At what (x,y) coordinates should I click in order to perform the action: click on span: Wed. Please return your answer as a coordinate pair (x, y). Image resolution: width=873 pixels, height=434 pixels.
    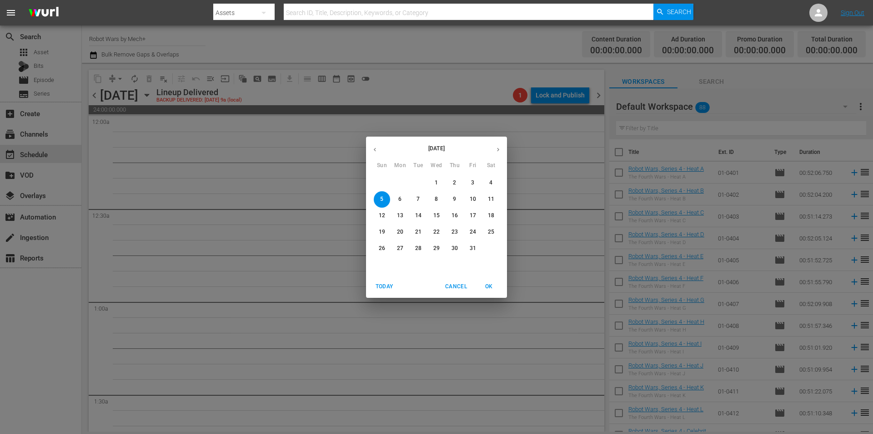
    Looking at the image, I should click on (437, 166).